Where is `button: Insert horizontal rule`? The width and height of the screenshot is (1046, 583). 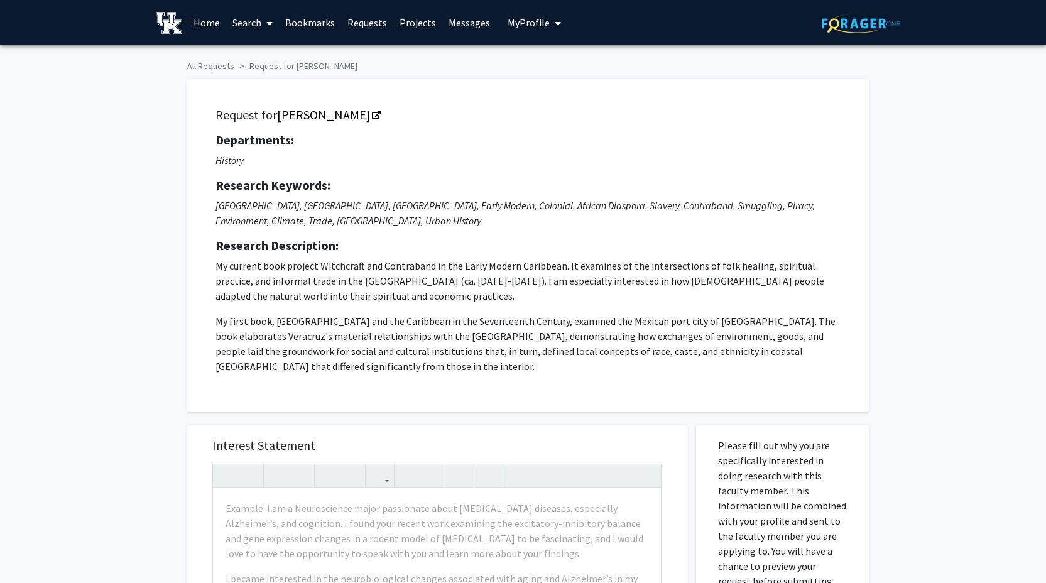 button: Insert horizontal rule is located at coordinates (488, 475).